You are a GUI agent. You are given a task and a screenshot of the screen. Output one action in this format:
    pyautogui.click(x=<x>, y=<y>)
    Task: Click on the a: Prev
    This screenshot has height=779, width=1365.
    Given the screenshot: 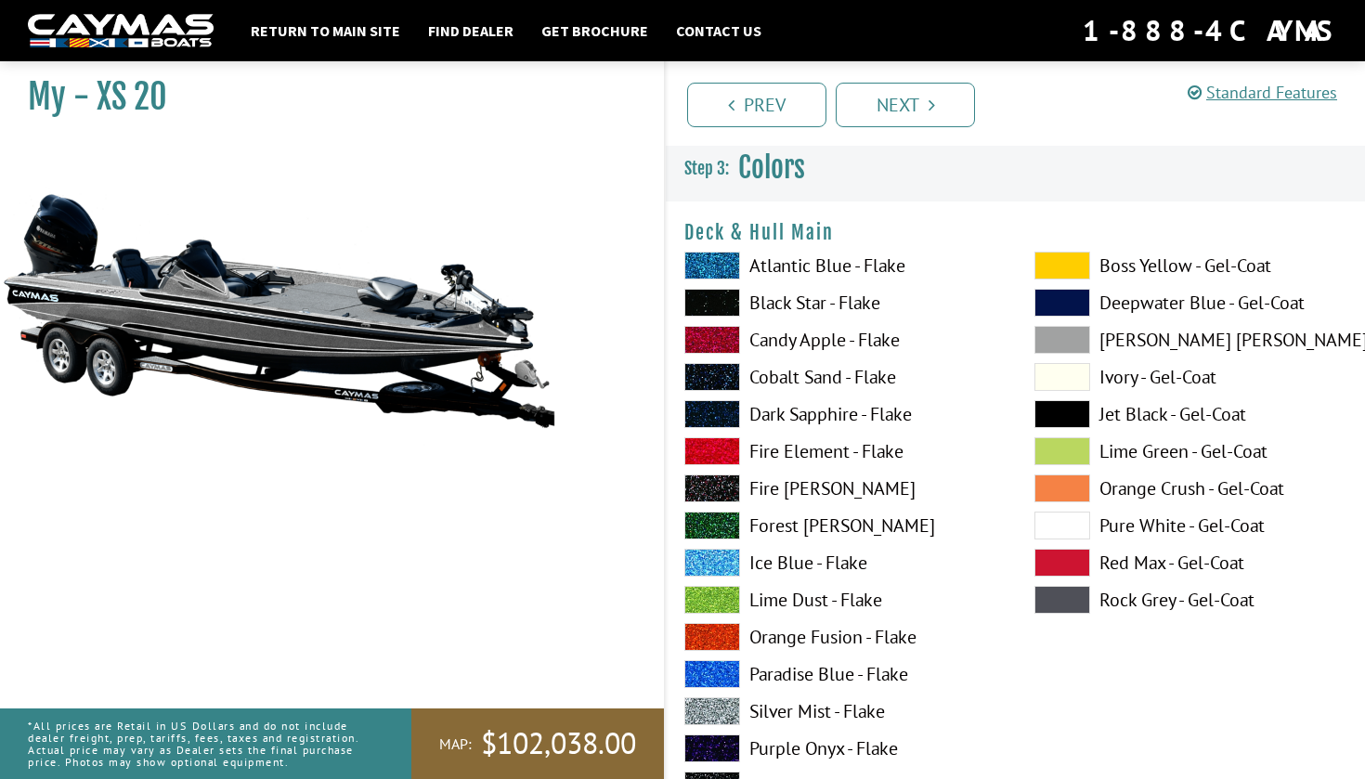 What is the action you would take?
    pyautogui.click(x=757, y=105)
    